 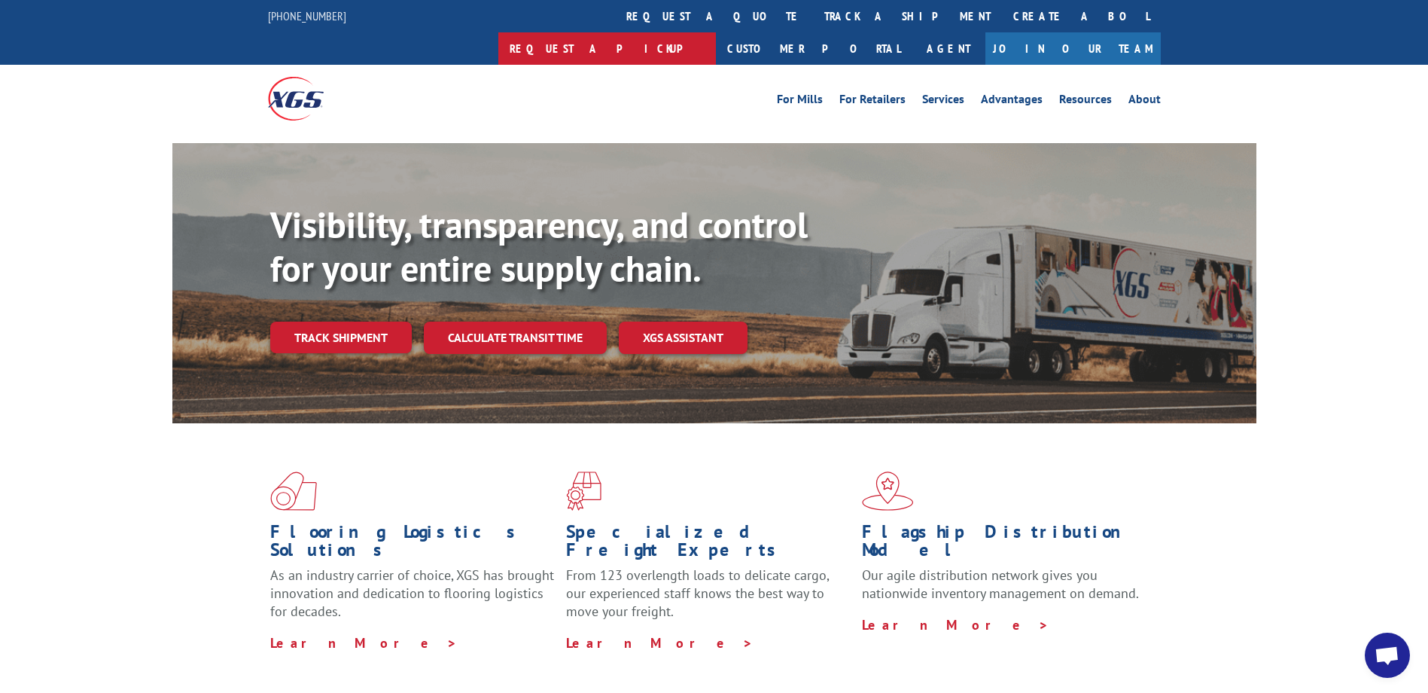 What do you see at coordinates (709, 599) in the screenshot?
I see `p: From 123 overlength loads to delicate cargo, our experienced staff knows the best way to move you...` at bounding box center [709, 599].